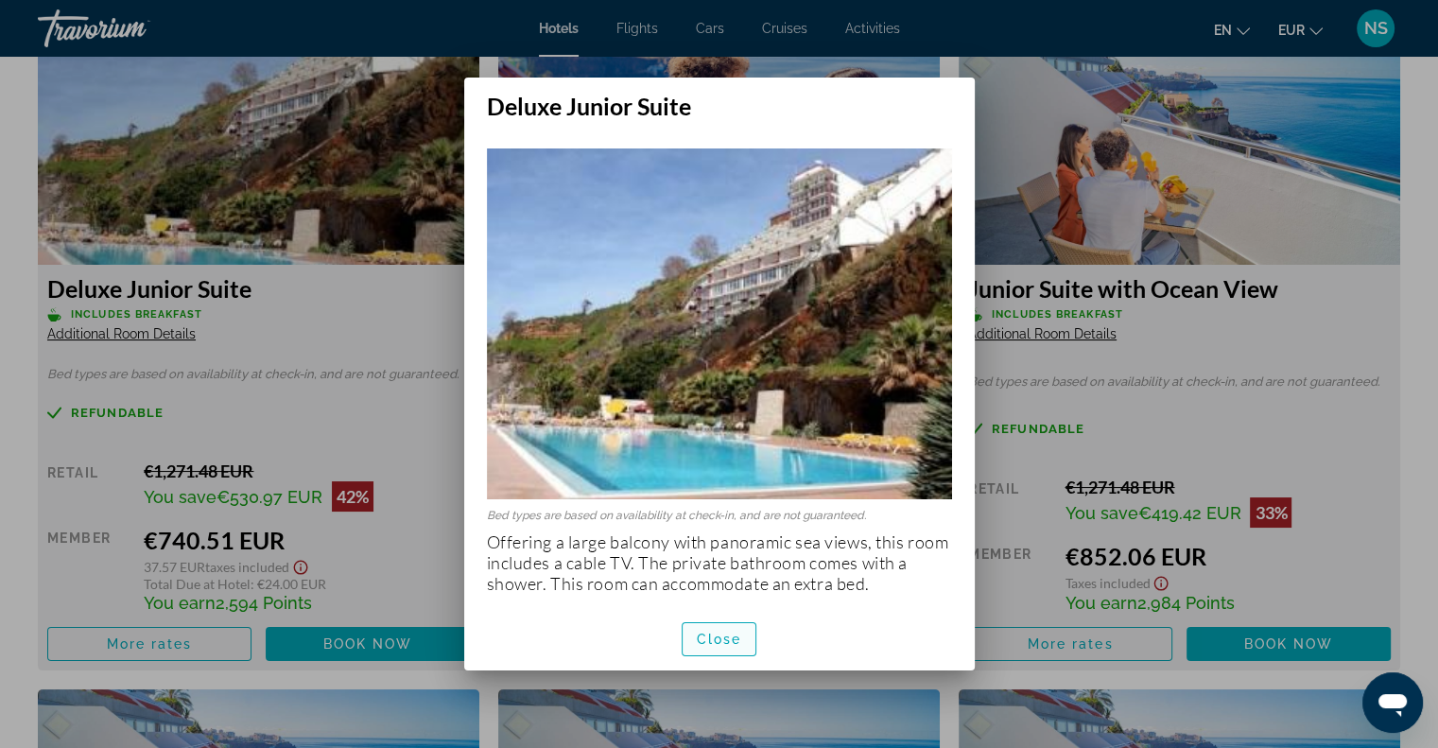  I want to click on p: Bed types are based on availability at check-in, and are not guaranteed., so click(720, 515).